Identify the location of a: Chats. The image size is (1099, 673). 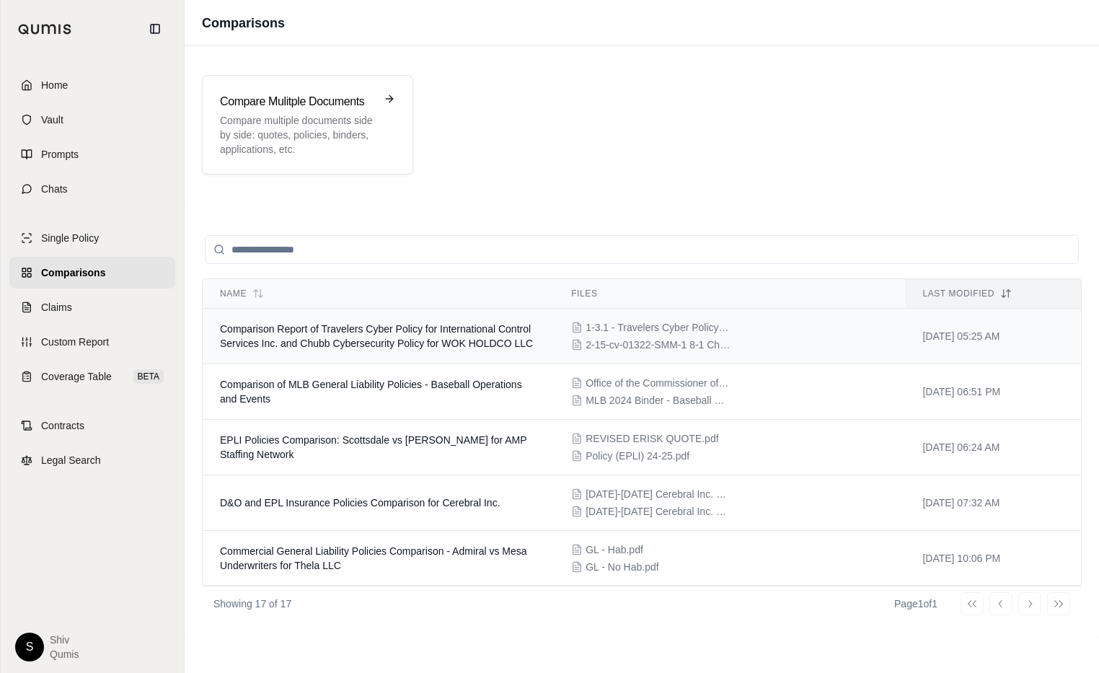
(92, 189).